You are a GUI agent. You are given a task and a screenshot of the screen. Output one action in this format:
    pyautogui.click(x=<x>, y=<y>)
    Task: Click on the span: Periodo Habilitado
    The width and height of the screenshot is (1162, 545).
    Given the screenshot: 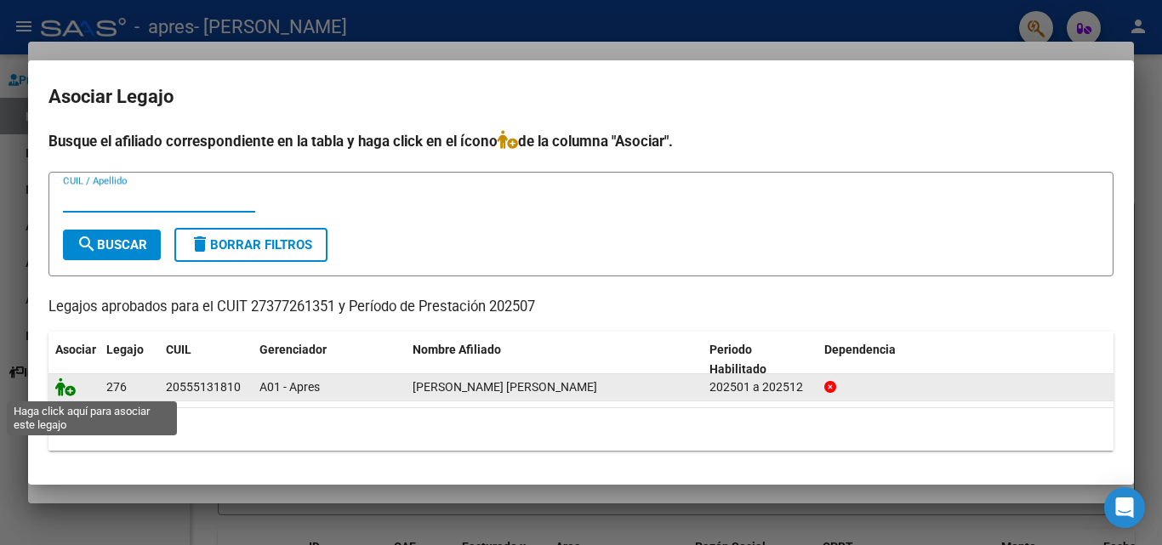 What is the action you would take?
    pyautogui.click(x=738, y=359)
    